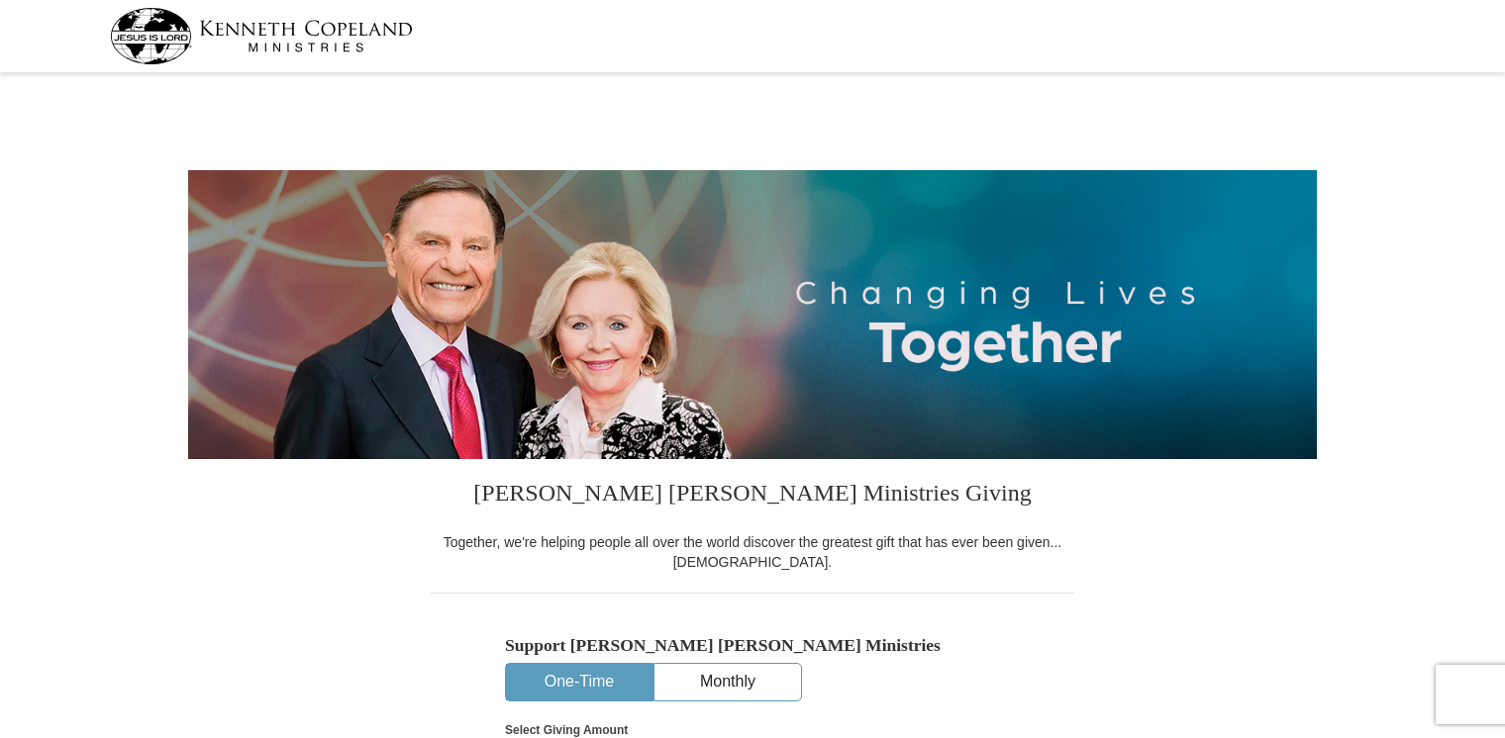  I want to click on button: Monthly, so click(728, 682).